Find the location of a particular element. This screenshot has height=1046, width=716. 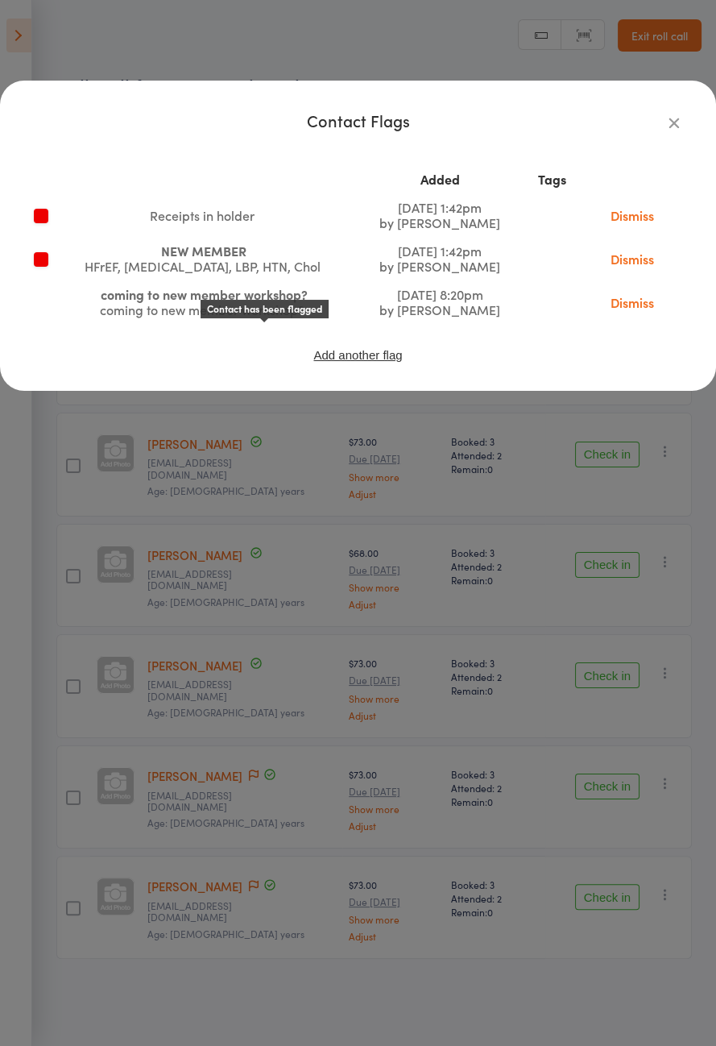

th: Tags is located at coordinates (552, 179).